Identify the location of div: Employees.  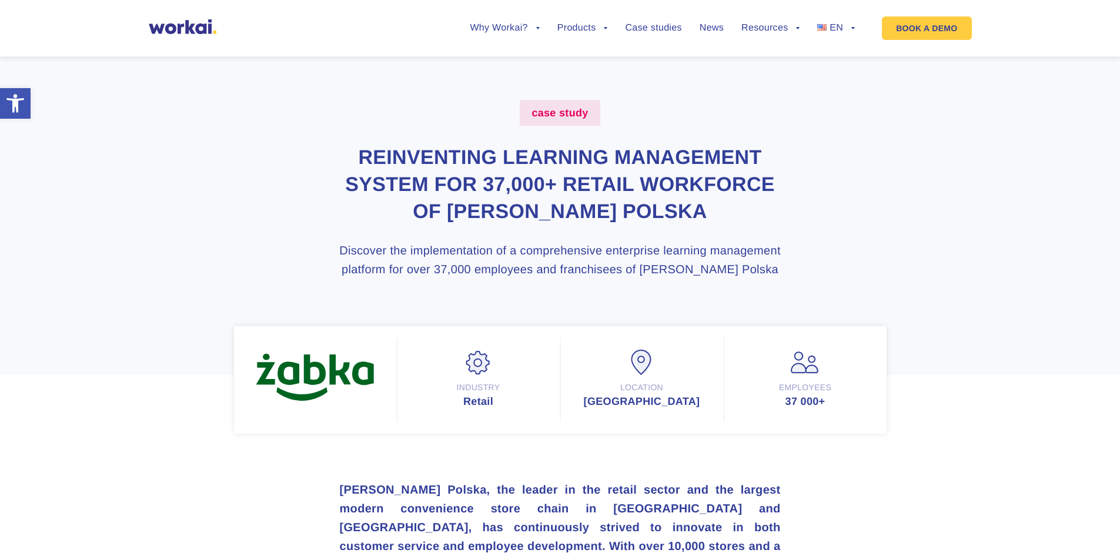
(805, 387).